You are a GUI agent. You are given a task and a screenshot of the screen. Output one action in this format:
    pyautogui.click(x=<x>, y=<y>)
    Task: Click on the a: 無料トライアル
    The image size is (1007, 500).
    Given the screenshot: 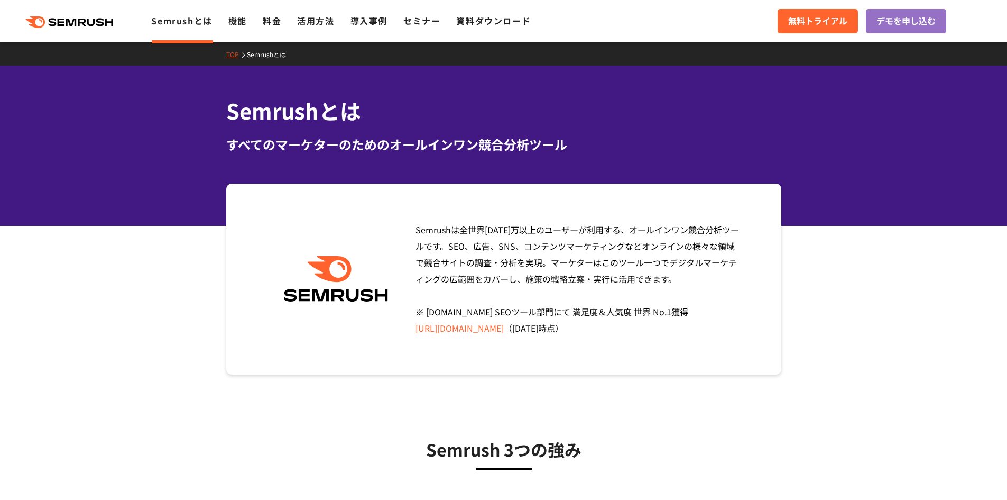 What is the action you would take?
    pyautogui.click(x=818, y=21)
    